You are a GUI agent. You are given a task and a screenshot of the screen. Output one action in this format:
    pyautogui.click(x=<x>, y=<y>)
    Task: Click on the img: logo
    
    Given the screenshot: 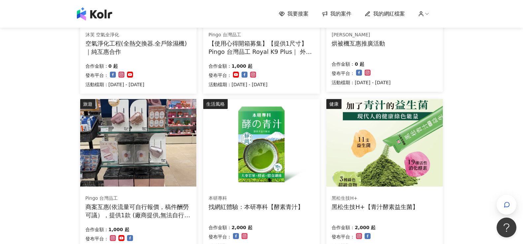 What is the action you would take?
    pyautogui.click(x=94, y=14)
    